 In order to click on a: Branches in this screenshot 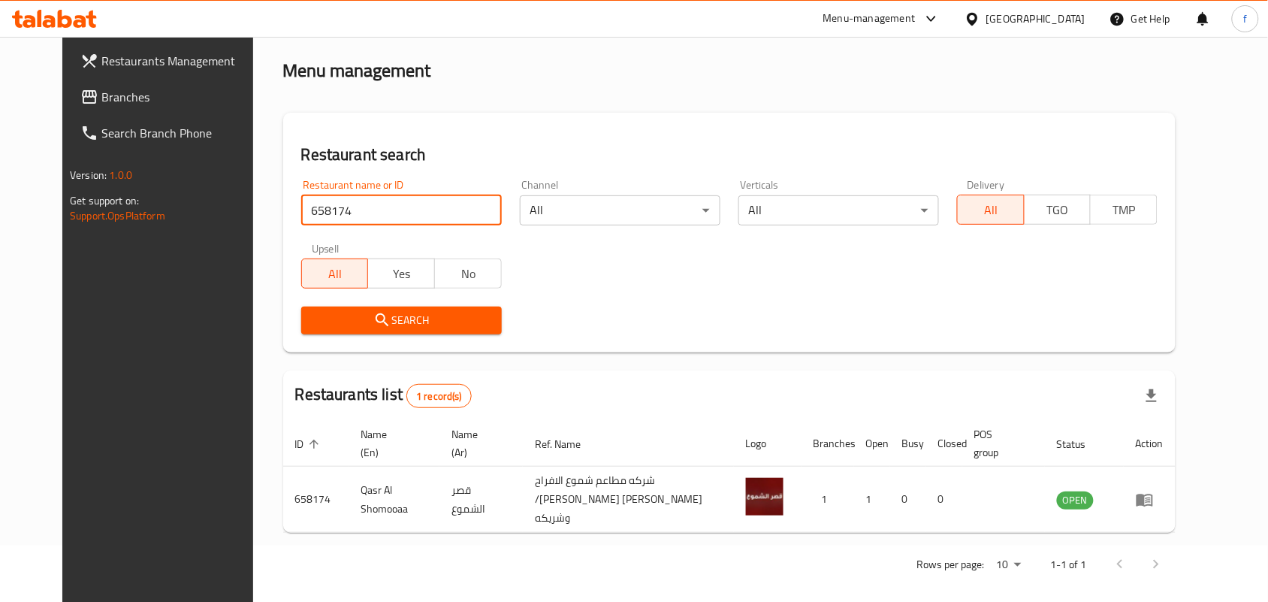, I will do `click(171, 97)`.